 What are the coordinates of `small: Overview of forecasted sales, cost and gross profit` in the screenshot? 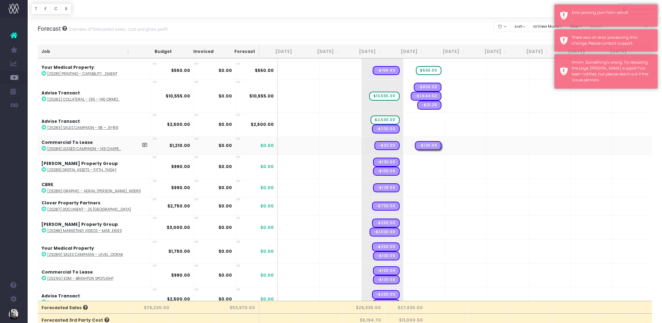 It's located at (117, 29).